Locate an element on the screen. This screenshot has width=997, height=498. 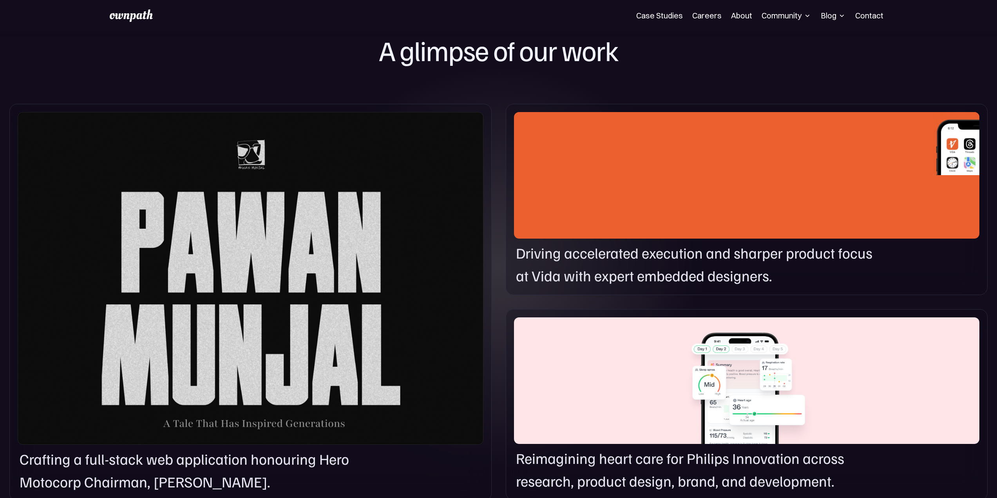
p: Driving accelerated execution and sharper product focus at Vida with expert embedded designers. is located at coordinates (697, 264).